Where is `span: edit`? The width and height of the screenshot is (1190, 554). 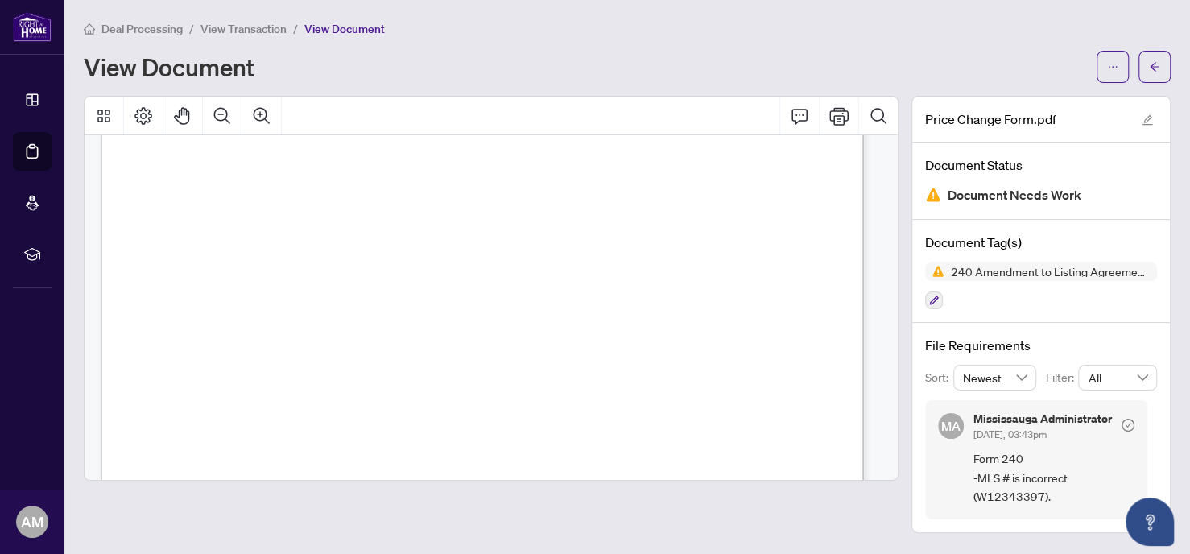 span: edit is located at coordinates (1148, 120).